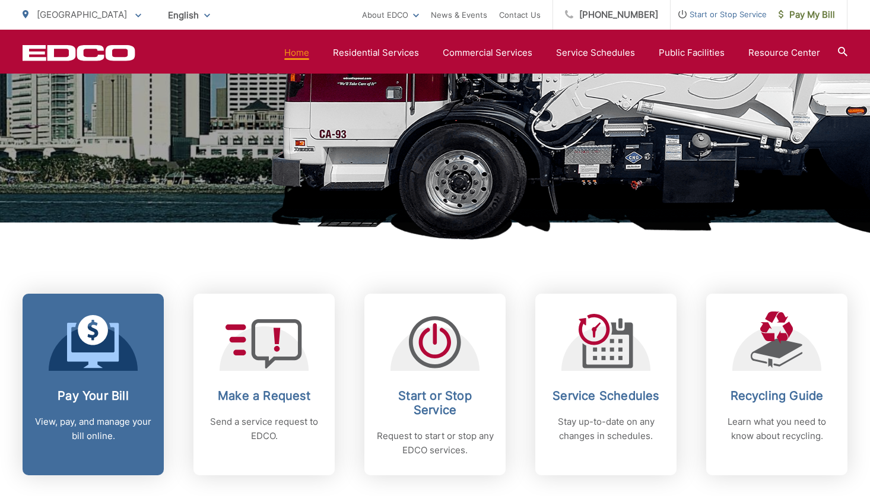  What do you see at coordinates (93, 396) in the screenshot?
I see `h2: Pay Your Bill` at bounding box center [93, 396].